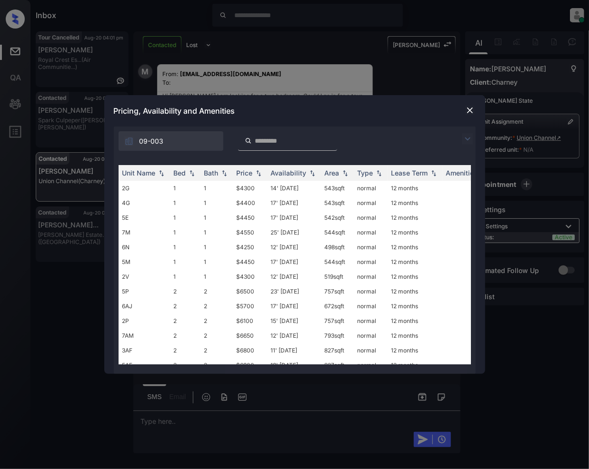 The image size is (589, 469). Describe the element at coordinates (409, 173) in the screenshot. I see `div: Lease Term` at that location.